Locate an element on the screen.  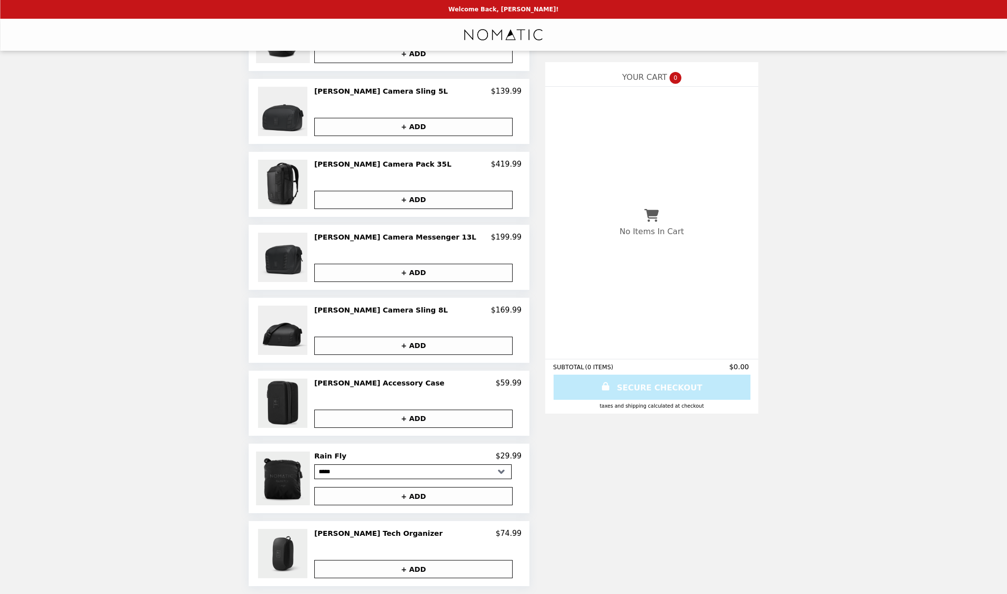
p: $199.99 is located at coordinates (506, 237).